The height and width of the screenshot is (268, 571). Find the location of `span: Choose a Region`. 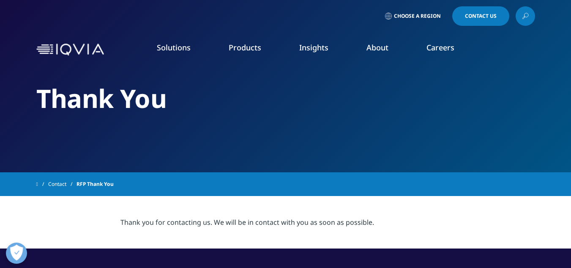

span: Choose a Region is located at coordinates (417, 16).